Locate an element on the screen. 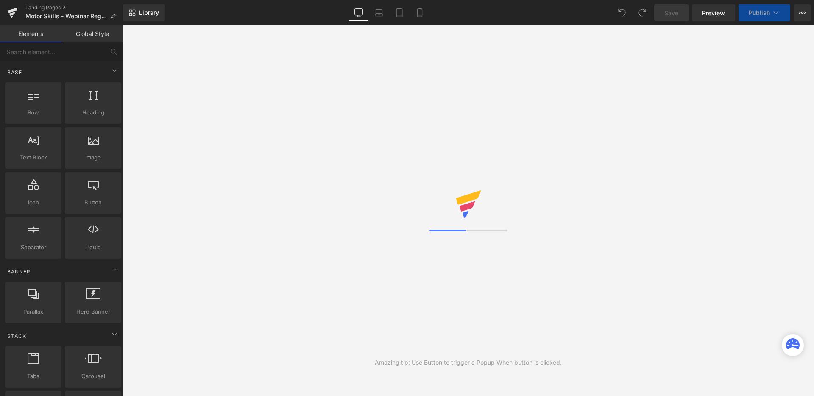 This screenshot has height=396, width=814. span: Banner is located at coordinates (19, 271).